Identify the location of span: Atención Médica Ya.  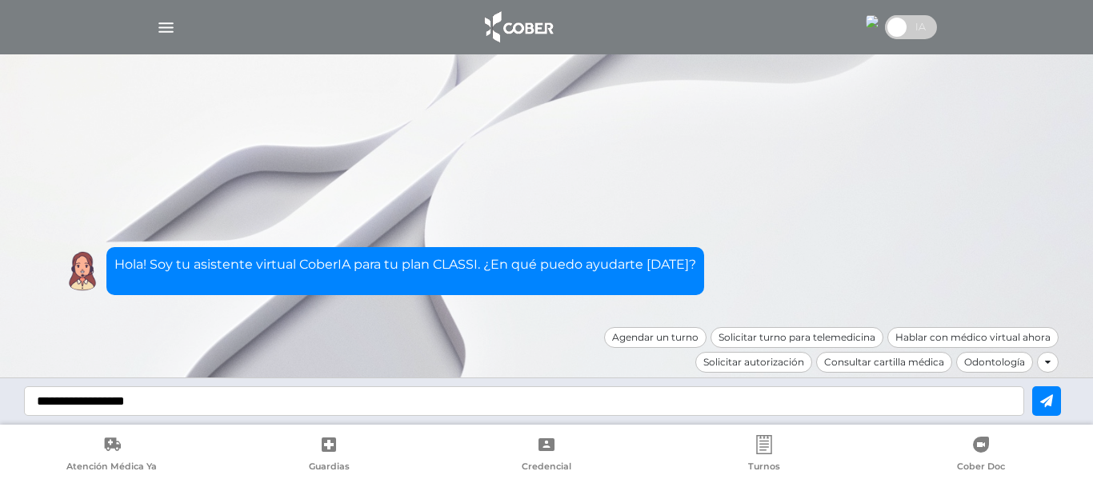
(111, 468).